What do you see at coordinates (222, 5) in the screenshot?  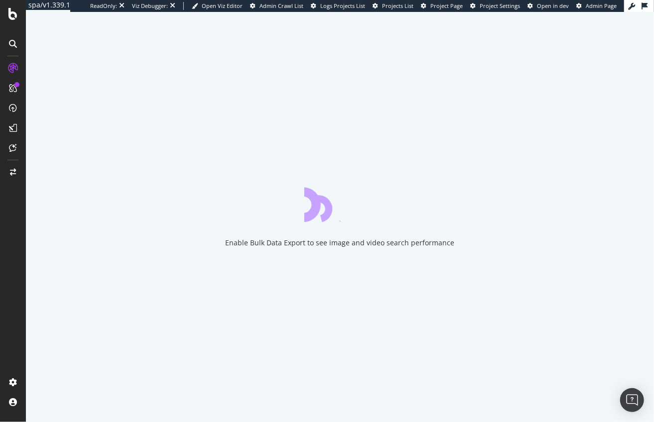 I see `span: Open Viz Editor` at bounding box center [222, 5].